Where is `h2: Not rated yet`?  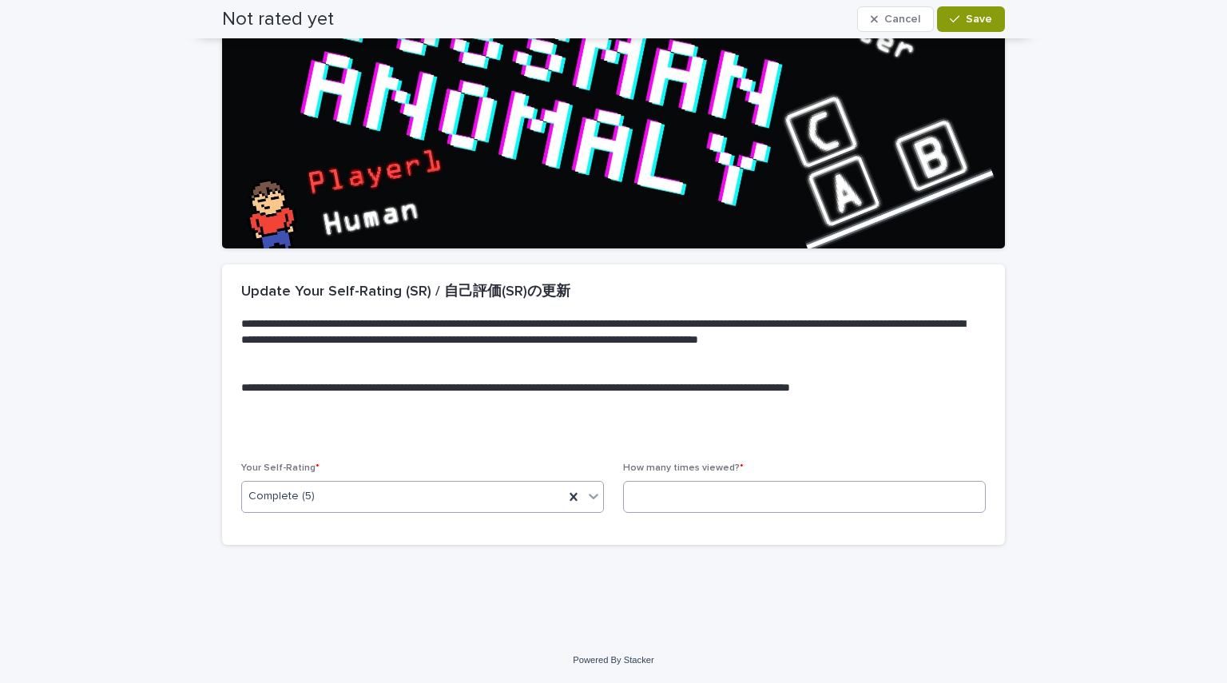
h2: Not rated yet is located at coordinates (278, 19).